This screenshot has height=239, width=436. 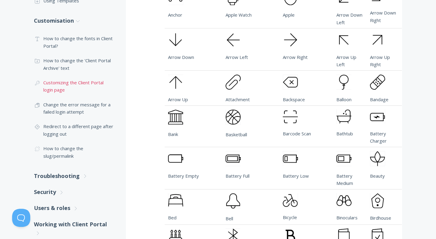 I want to click on td: Bicycle, so click(x=306, y=207).